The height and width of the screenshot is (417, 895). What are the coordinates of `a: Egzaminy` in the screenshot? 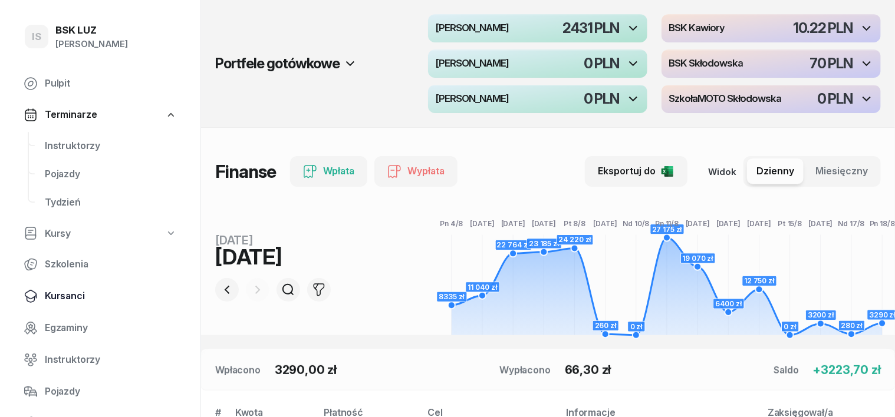 It's located at (100, 328).